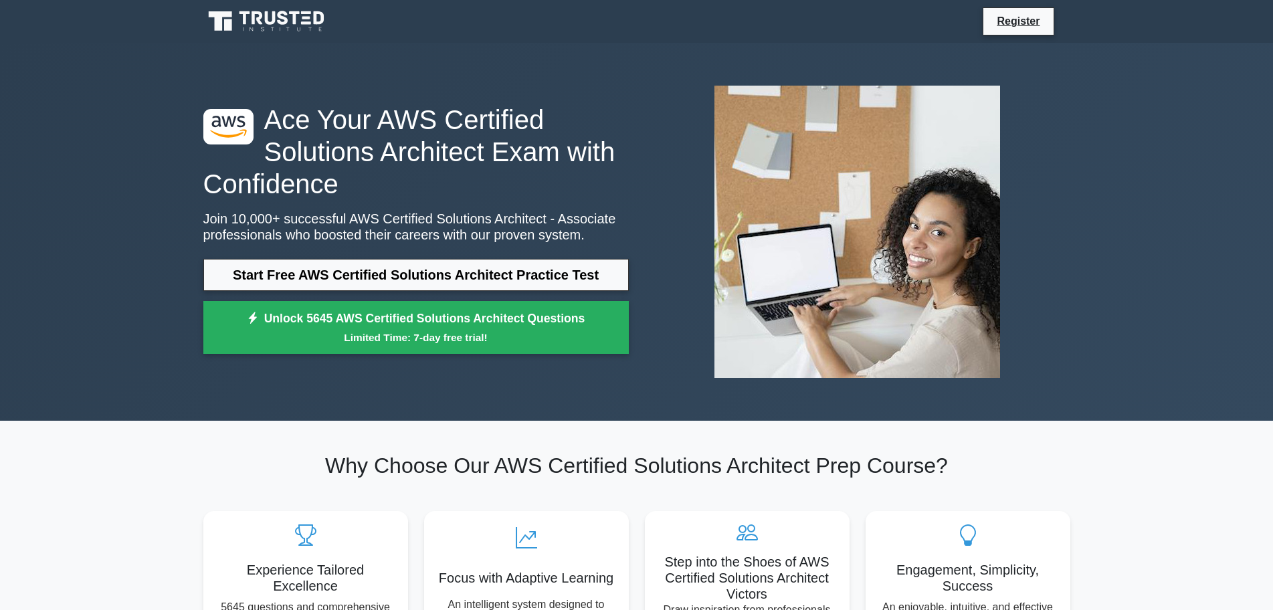 This screenshot has height=610, width=1273. What do you see at coordinates (1018, 21) in the screenshot?
I see `a: Register` at bounding box center [1018, 21].